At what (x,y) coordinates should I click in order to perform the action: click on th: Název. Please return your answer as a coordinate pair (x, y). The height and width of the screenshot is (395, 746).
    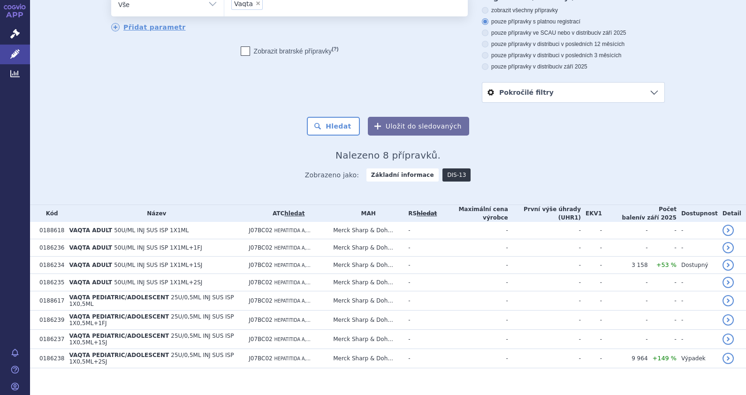
    Looking at the image, I should click on (154, 213).